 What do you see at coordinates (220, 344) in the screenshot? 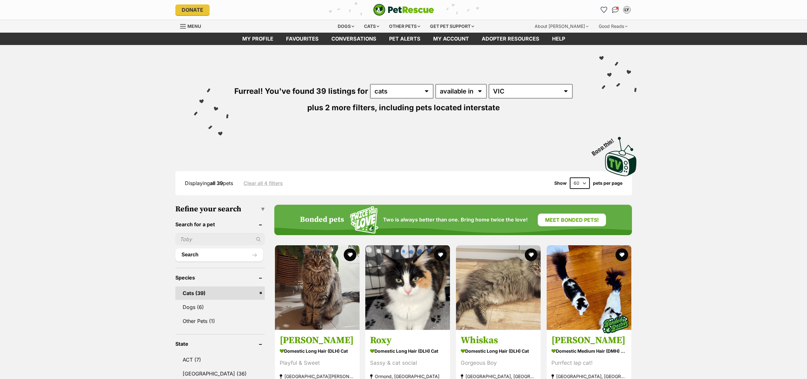
I see `header: State` at bounding box center [220, 344].